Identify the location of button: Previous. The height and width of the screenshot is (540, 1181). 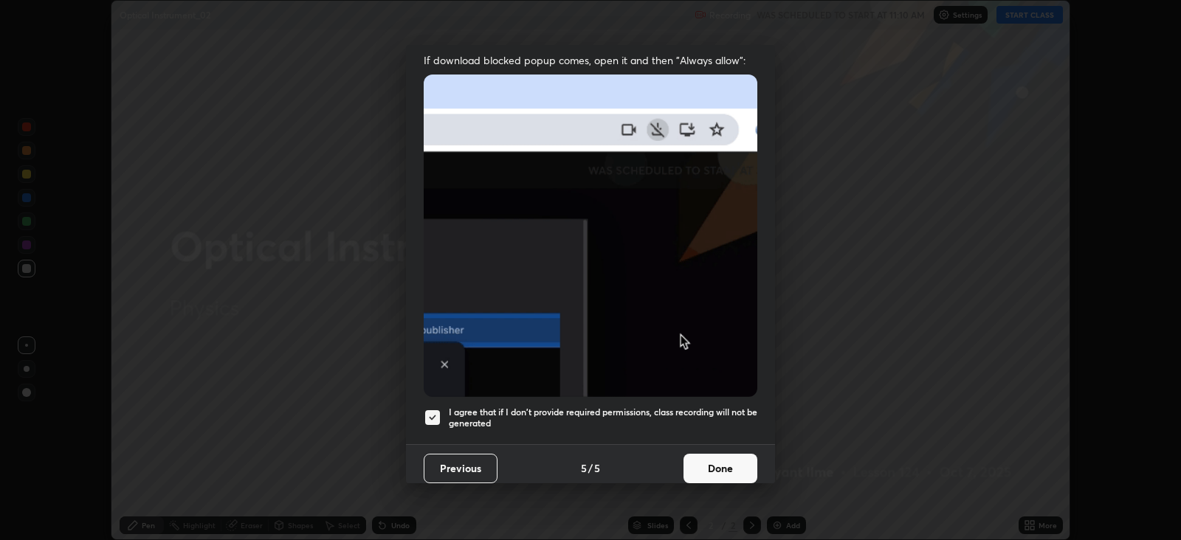
(461, 469).